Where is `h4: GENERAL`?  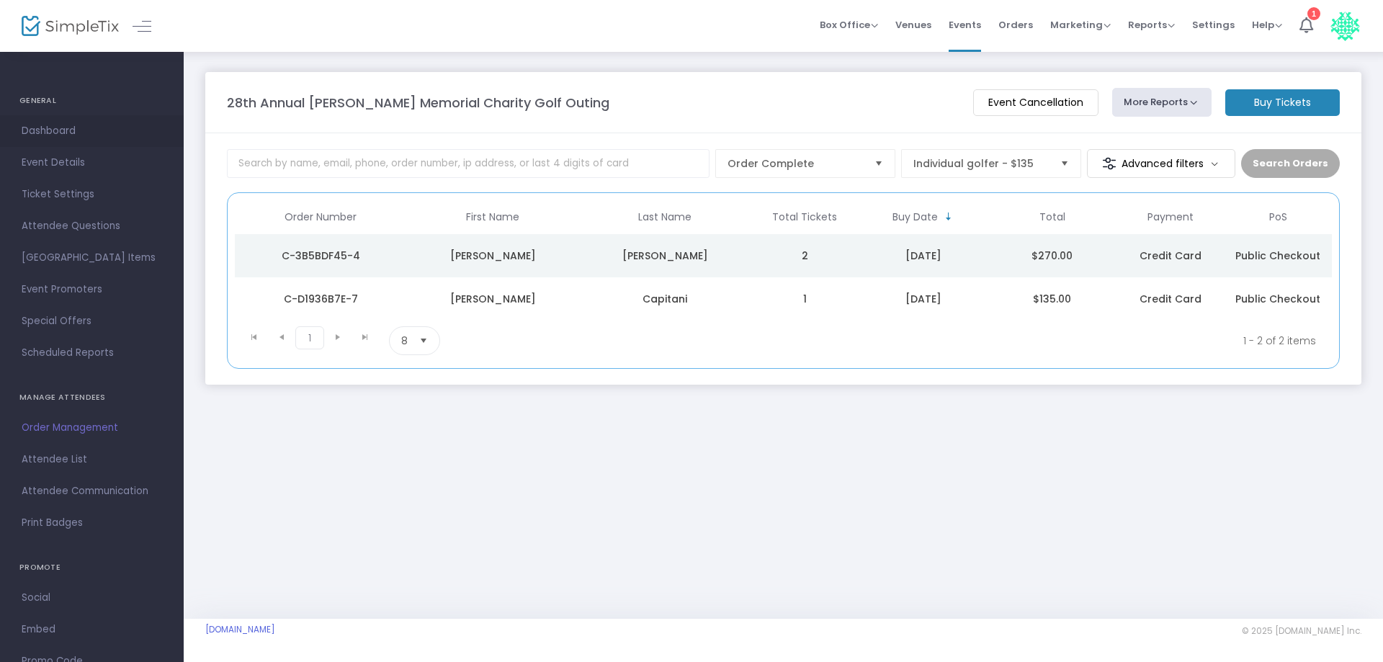
h4: GENERAL is located at coordinates (91, 101).